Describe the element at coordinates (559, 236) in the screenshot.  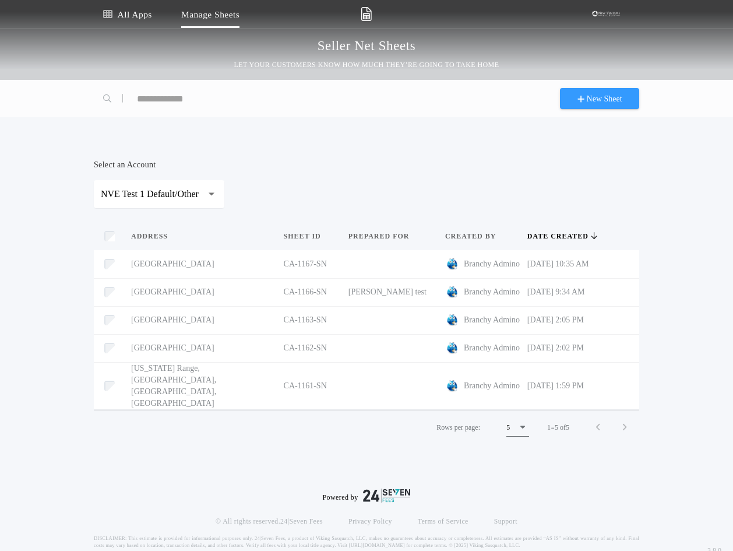
I see `span: Date created` at that location.